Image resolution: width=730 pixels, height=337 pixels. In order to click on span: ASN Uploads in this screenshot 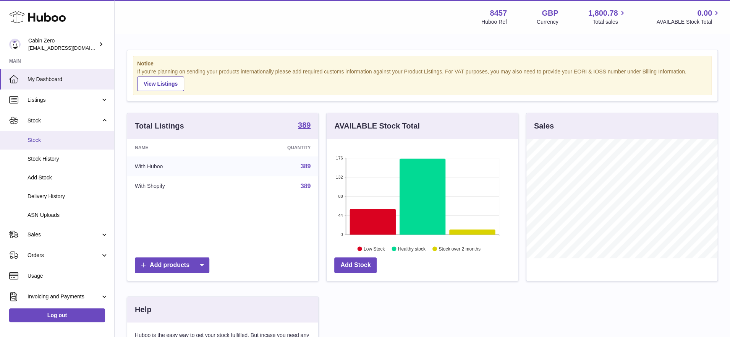, I will do `click(68, 215)`.